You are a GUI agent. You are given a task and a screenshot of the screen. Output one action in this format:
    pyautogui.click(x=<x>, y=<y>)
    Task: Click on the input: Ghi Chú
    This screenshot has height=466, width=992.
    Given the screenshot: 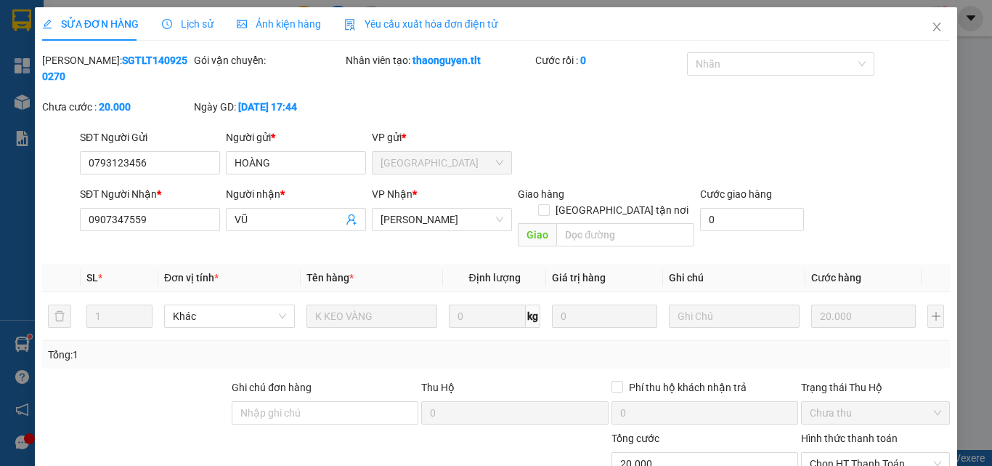 What is the action you would take?
    pyautogui.click(x=734, y=316)
    